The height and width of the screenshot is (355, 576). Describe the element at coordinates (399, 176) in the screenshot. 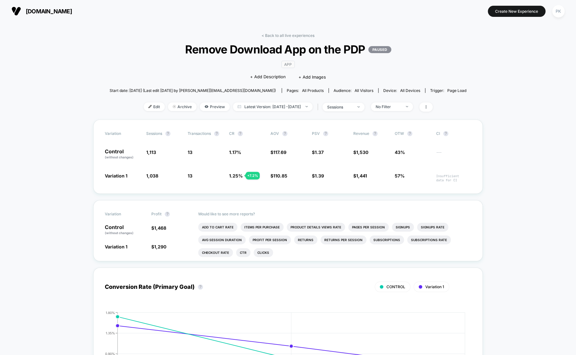

I see `span: 57%` at that location.